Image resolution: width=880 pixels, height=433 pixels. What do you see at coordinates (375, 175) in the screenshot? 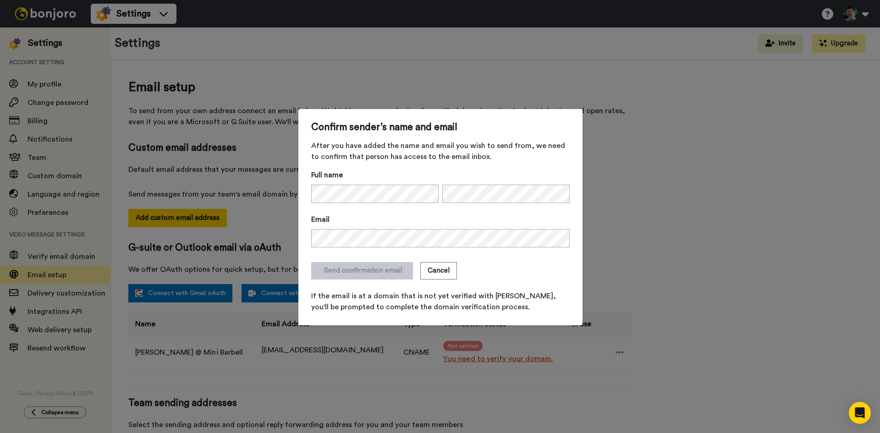
I see `label: Full name` at bounding box center [375, 175].